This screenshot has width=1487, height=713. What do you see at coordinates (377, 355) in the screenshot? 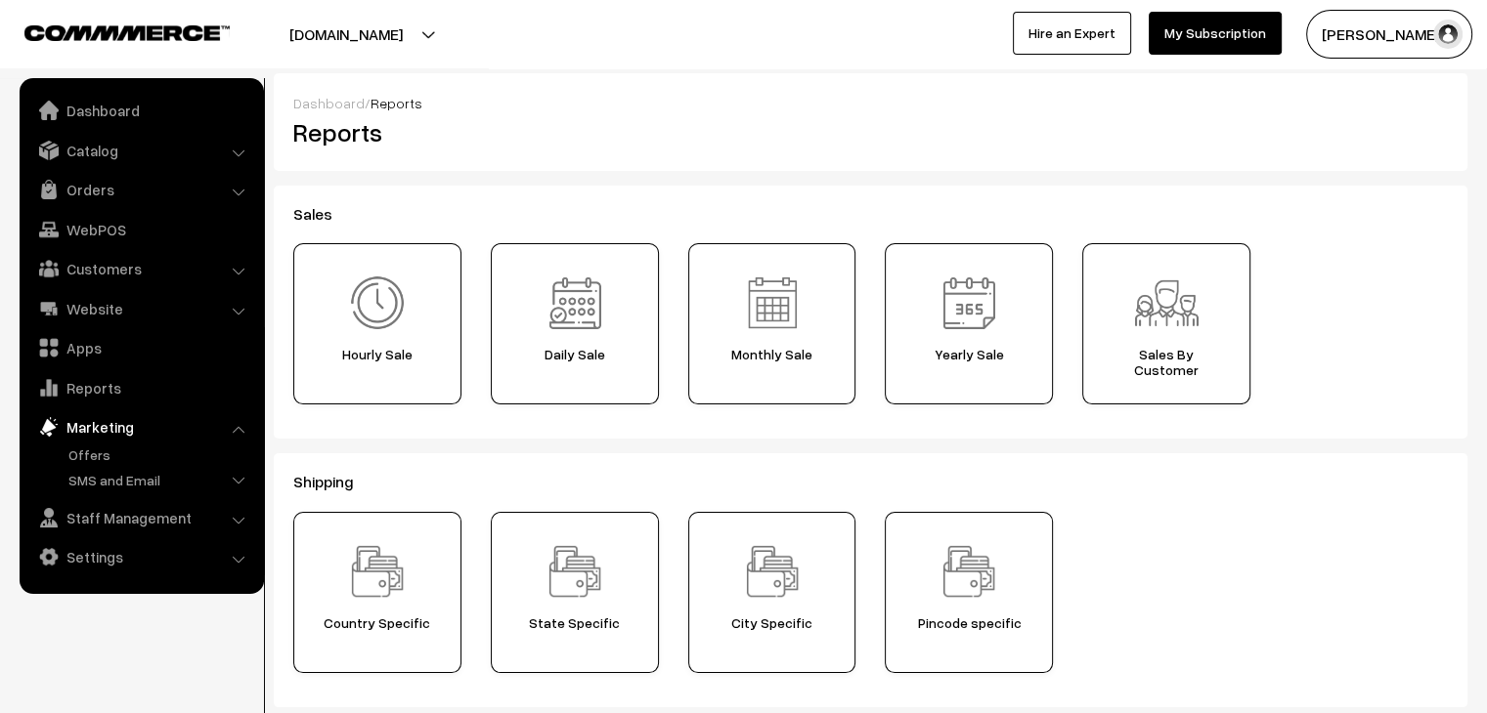
I see `span: Hourly Sale` at bounding box center [377, 355].